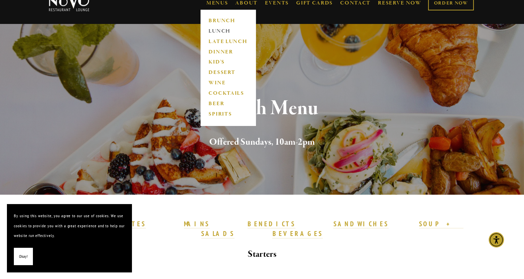 The height and width of the screenshot is (279, 524). What do you see at coordinates (298, 233) in the screenshot?
I see `strong: BEVERAGES` at bounding box center [298, 233].